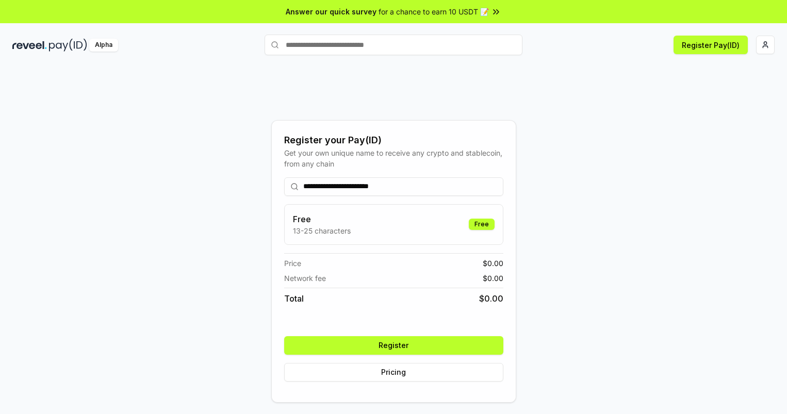 The image size is (787, 414). What do you see at coordinates (104, 45) in the screenshot?
I see `div: Alpha` at bounding box center [104, 45].